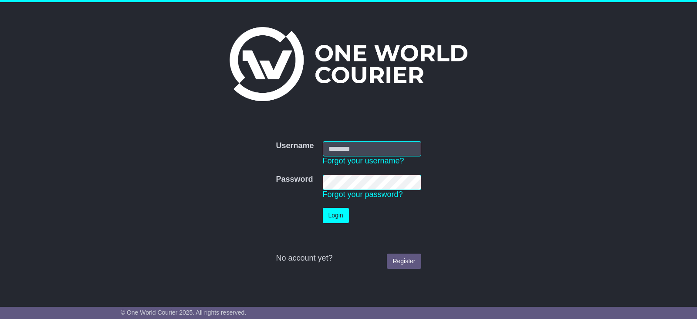  Describe the element at coordinates (183, 312) in the screenshot. I see `span: © One World Courier 2025. All rights reserved.` at that location.